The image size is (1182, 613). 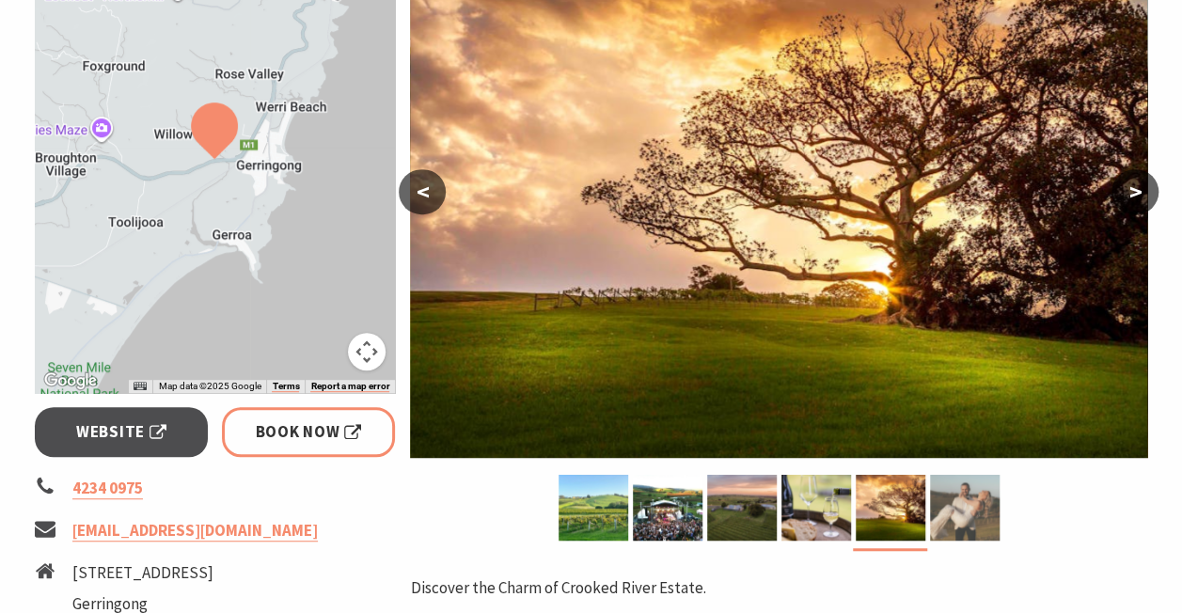 I want to click on img: Crooked River Estate, so click(x=890, y=508).